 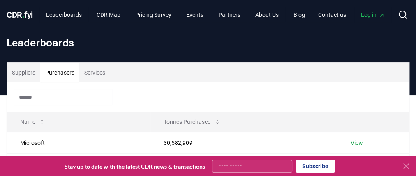 What do you see at coordinates (153, 15) in the screenshot?
I see `a: Pricing Survey` at bounding box center [153, 15].